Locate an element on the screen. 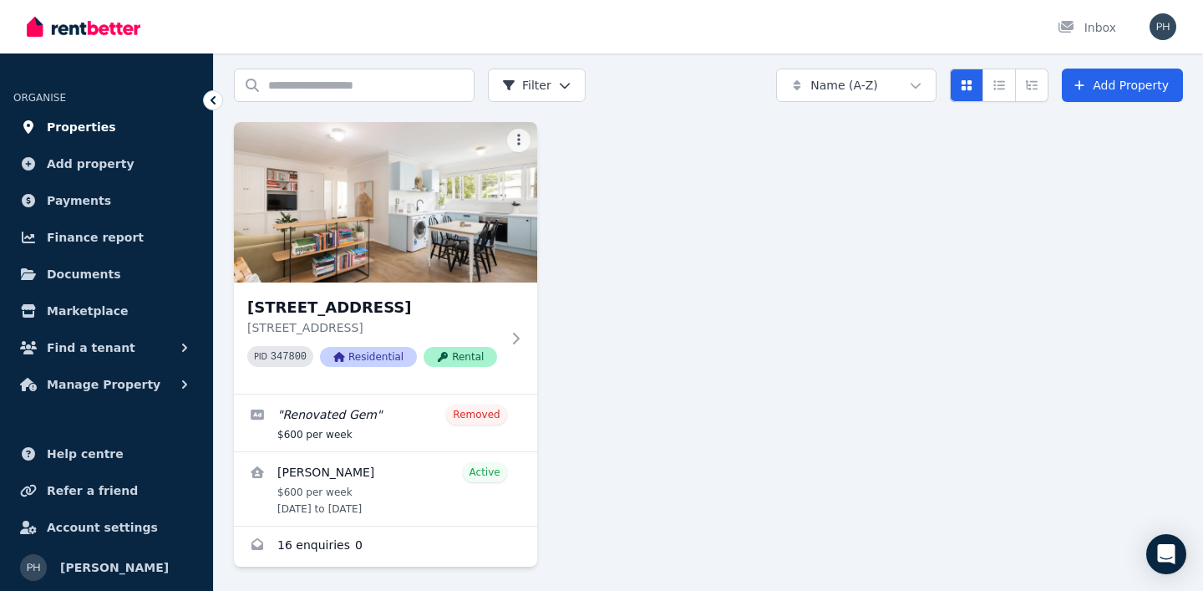 This screenshot has height=591, width=1203. button: Filter is located at coordinates (536, 85).